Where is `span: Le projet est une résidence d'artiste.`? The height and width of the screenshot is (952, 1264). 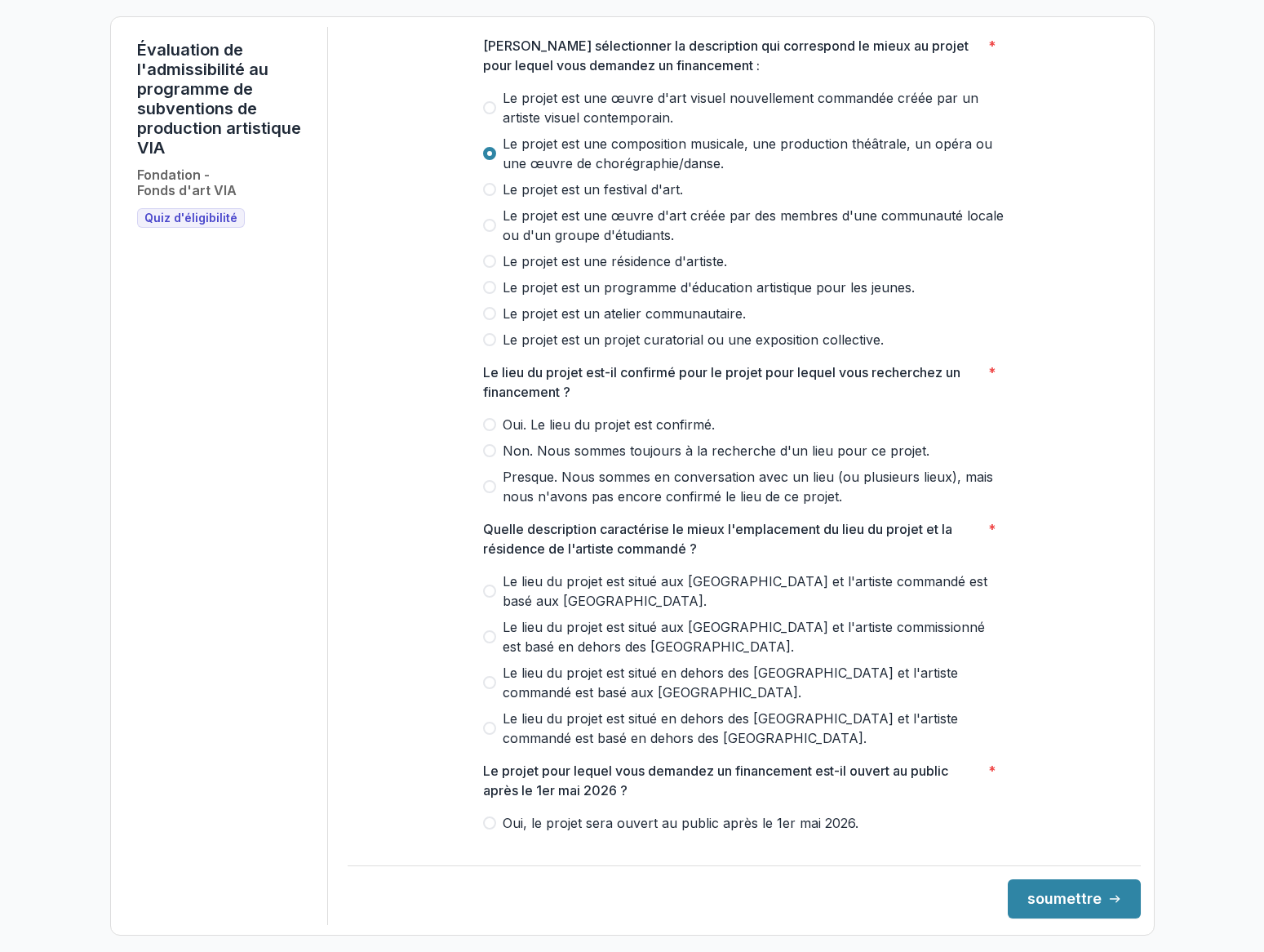
span: Le projet est une résidence d'artiste. is located at coordinates (615, 262).